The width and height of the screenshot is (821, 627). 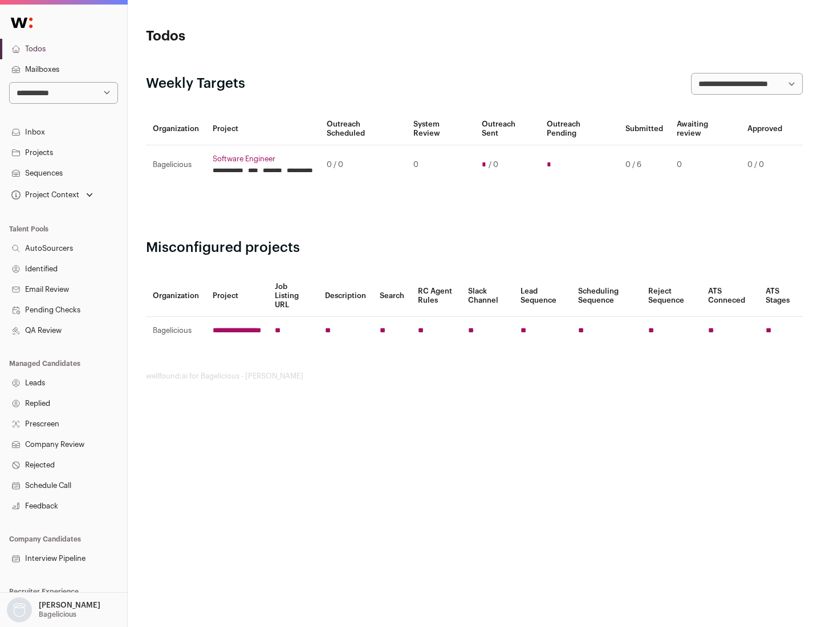 I want to click on th: Slack Channel, so click(x=487, y=296).